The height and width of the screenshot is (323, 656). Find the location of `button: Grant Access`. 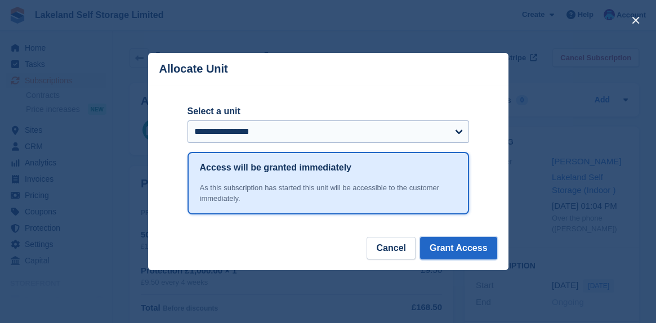

button: Grant Access is located at coordinates (458, 248).